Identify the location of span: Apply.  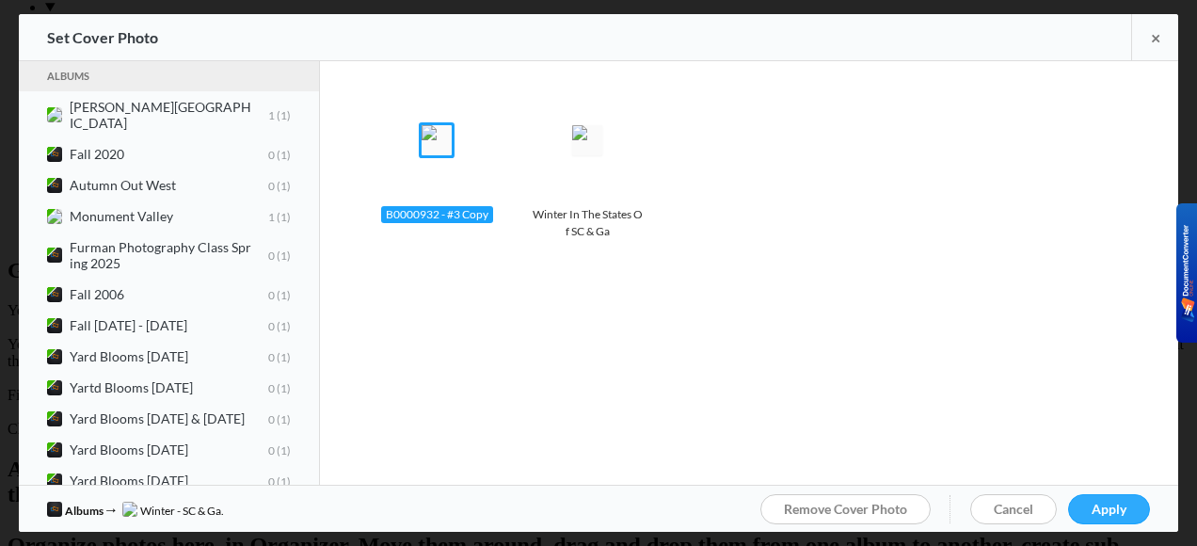
(1109, 508).